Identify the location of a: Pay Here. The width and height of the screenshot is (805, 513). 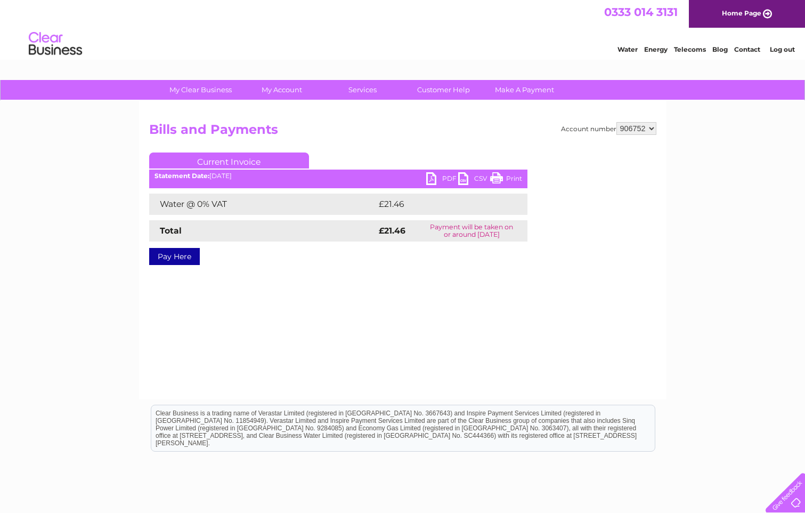
(174, 256).